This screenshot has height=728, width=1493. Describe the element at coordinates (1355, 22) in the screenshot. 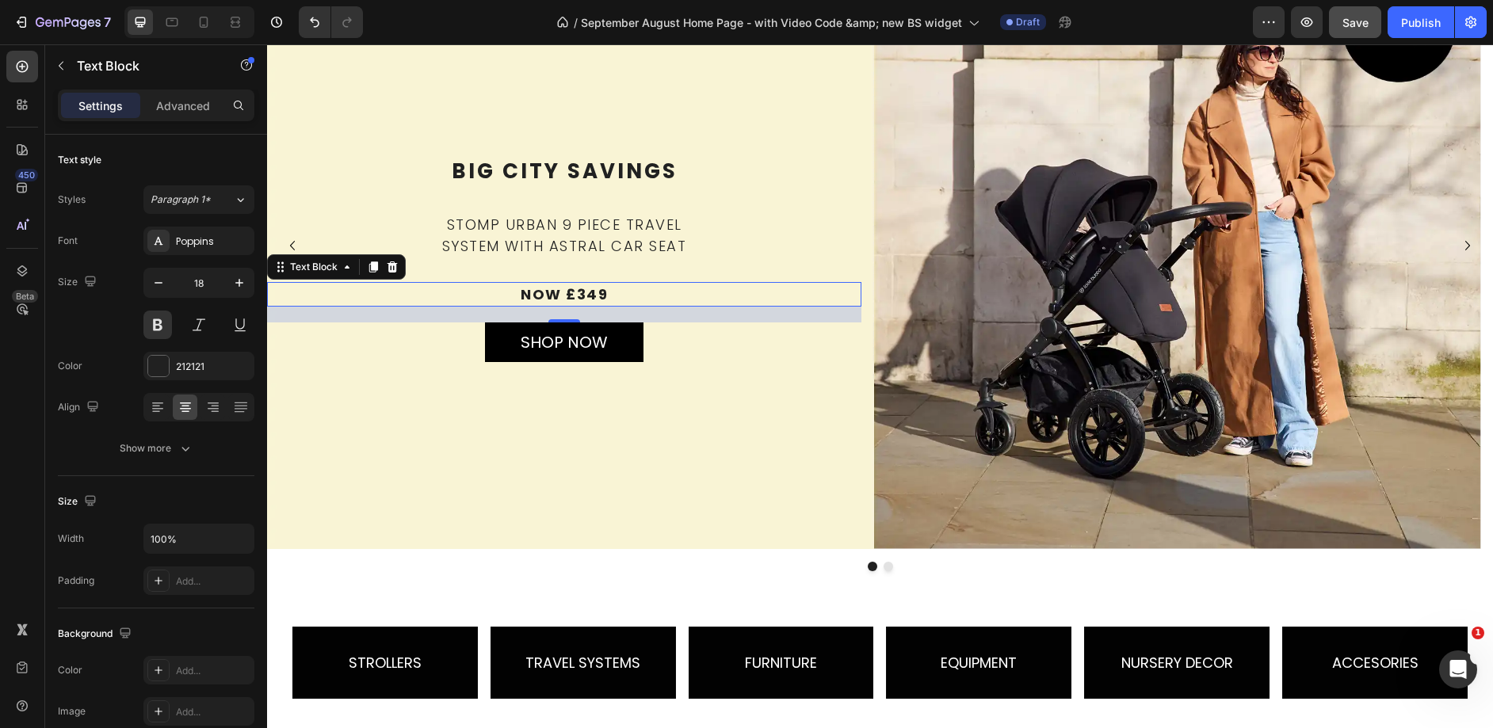

I see `span: Save` at that location.